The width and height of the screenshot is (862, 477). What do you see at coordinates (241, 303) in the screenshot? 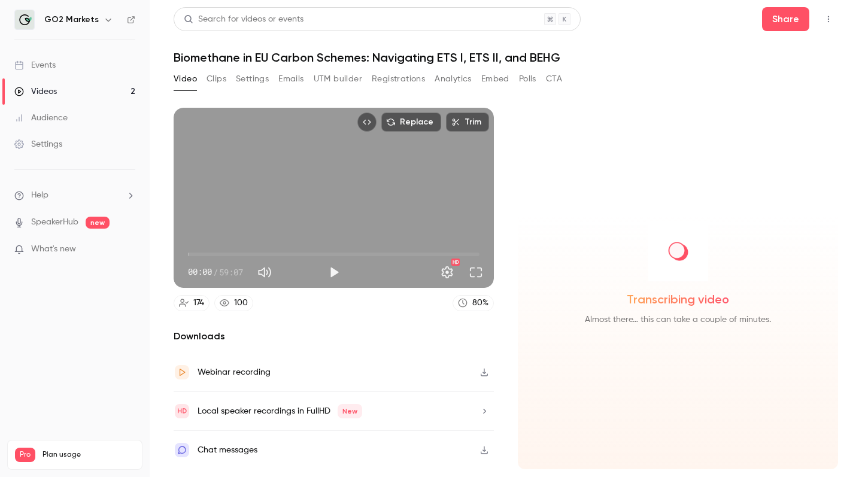
I see `div: 100` at bounding box center [241, 303].